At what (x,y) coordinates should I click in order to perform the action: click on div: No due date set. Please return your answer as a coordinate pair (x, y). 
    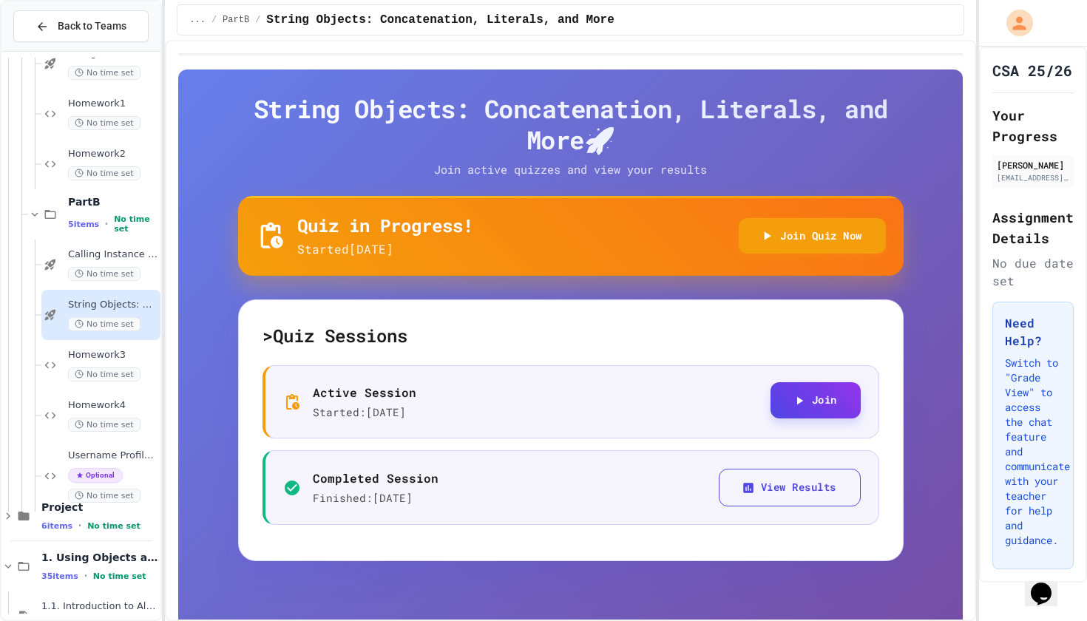
    Looking at the image, I should click on (1033, 272).